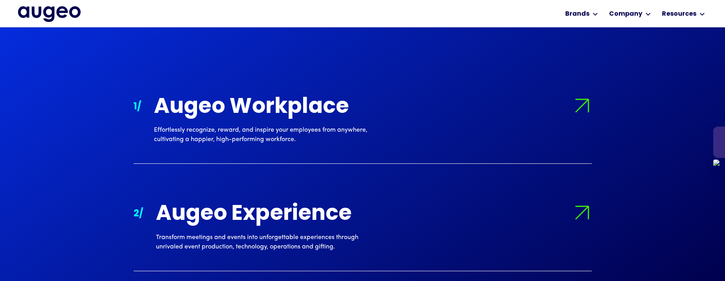  What do you see at coordinates (49, 14) in the screenshot?
I see `a: home` at bounding box center [49, 14].